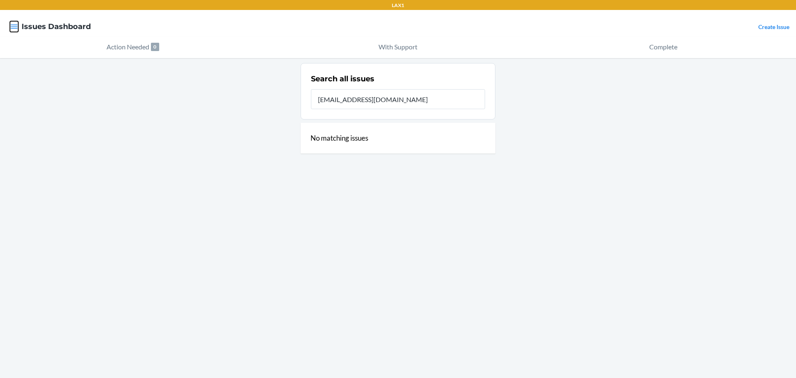 This screenshot has height=378, width=796. What do you see at coordinates (56, 27) in the screenshot?
I see `h4: Issues Dashboard` at bounding box center [56, 27].